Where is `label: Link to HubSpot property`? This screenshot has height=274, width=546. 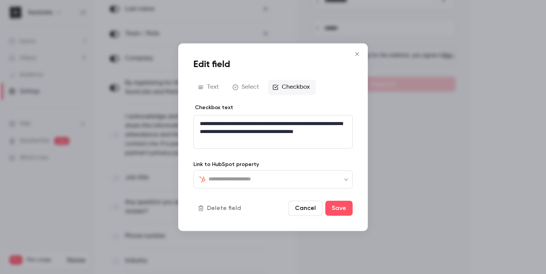 label: Link to HubSpot property is located at coordinates (273, 165).